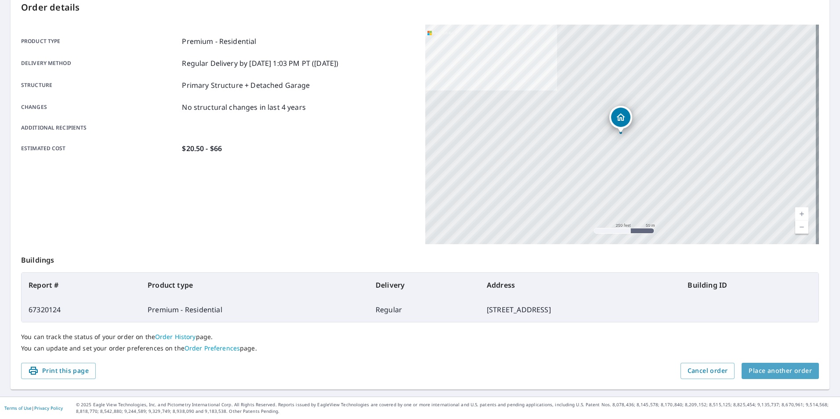  I want to click on button: Print this page, so click(58, 371).